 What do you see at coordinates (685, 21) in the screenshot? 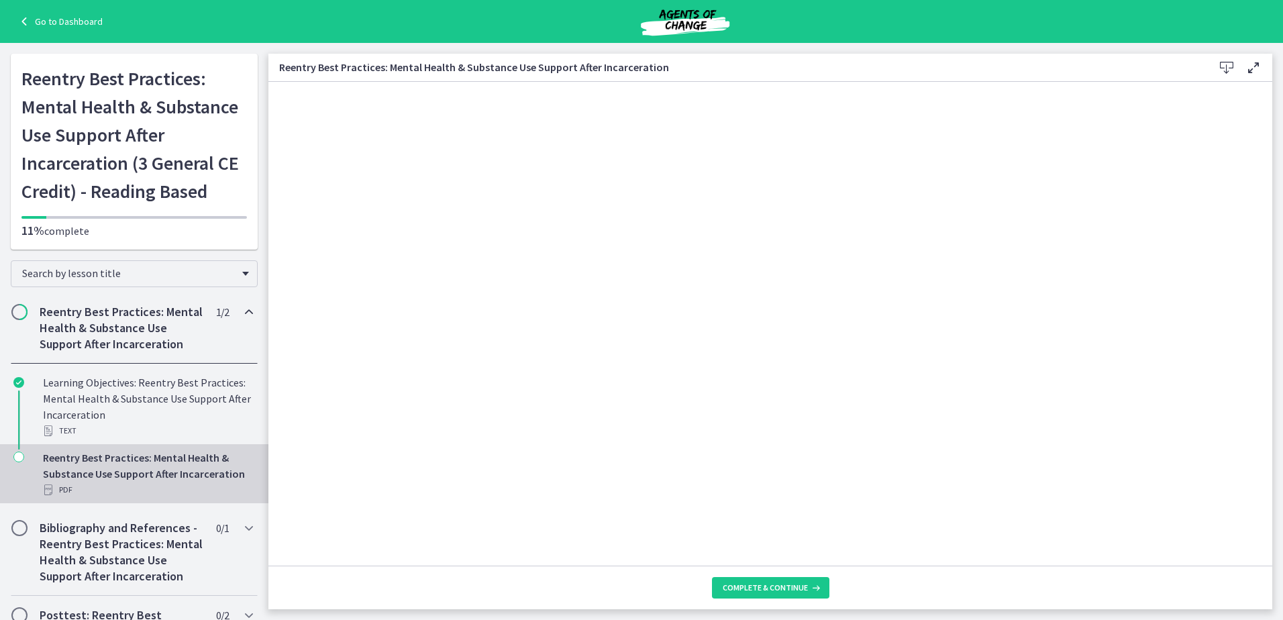
I see `img: Agents of Change` at bounding box center [685, 21].